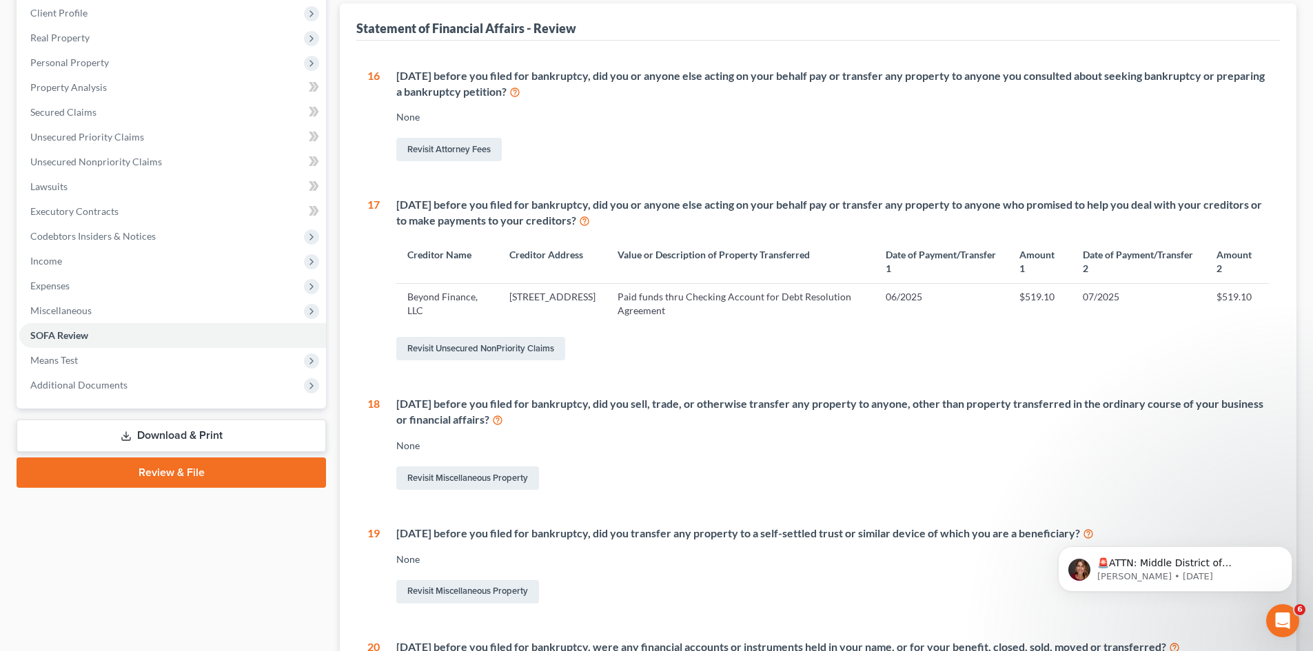  What do you see at coordinates (63, 112) in the screenshot?
I see `span: Secured Claims` at bounding box center [63, 112].